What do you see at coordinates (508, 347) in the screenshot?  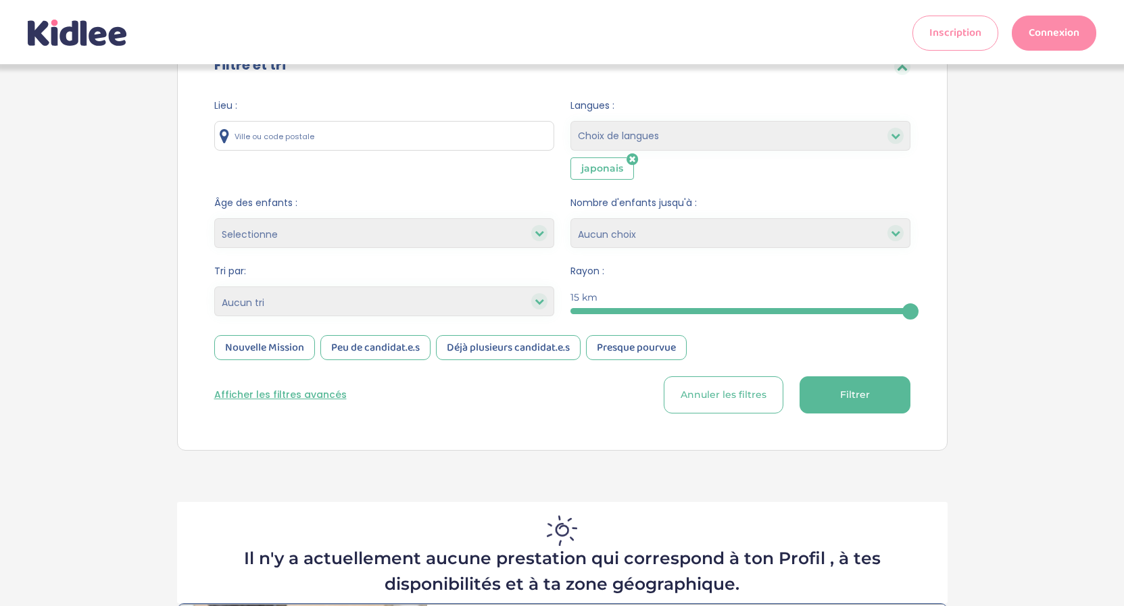 I see `div: Déjà plusieurs candidat.e.s` at bounding box center [508, 347].